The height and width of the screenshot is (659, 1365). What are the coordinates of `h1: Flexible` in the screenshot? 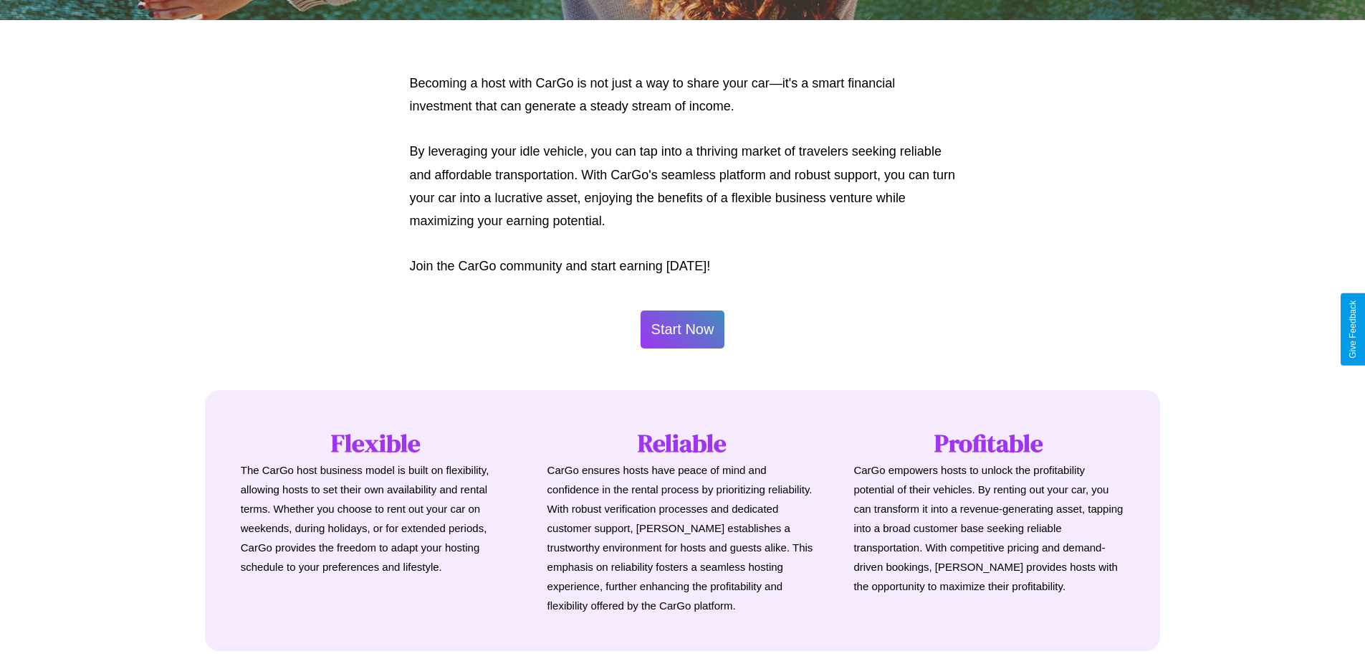 It's located at (376, 443).